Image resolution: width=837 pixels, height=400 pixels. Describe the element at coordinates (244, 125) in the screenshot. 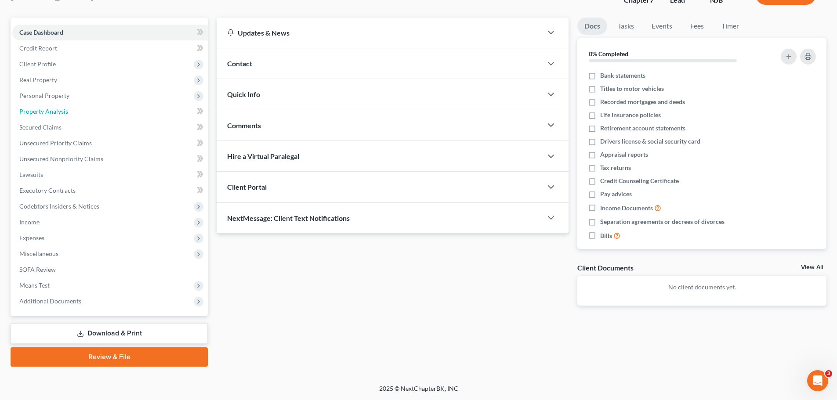

I see `span: Comments` at that location.